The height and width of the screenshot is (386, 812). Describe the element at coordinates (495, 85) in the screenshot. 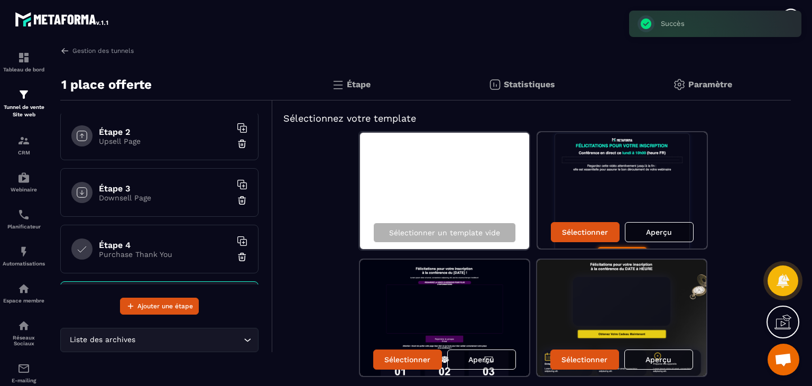

I see `img: stats.20deebd0.svg` at that location.